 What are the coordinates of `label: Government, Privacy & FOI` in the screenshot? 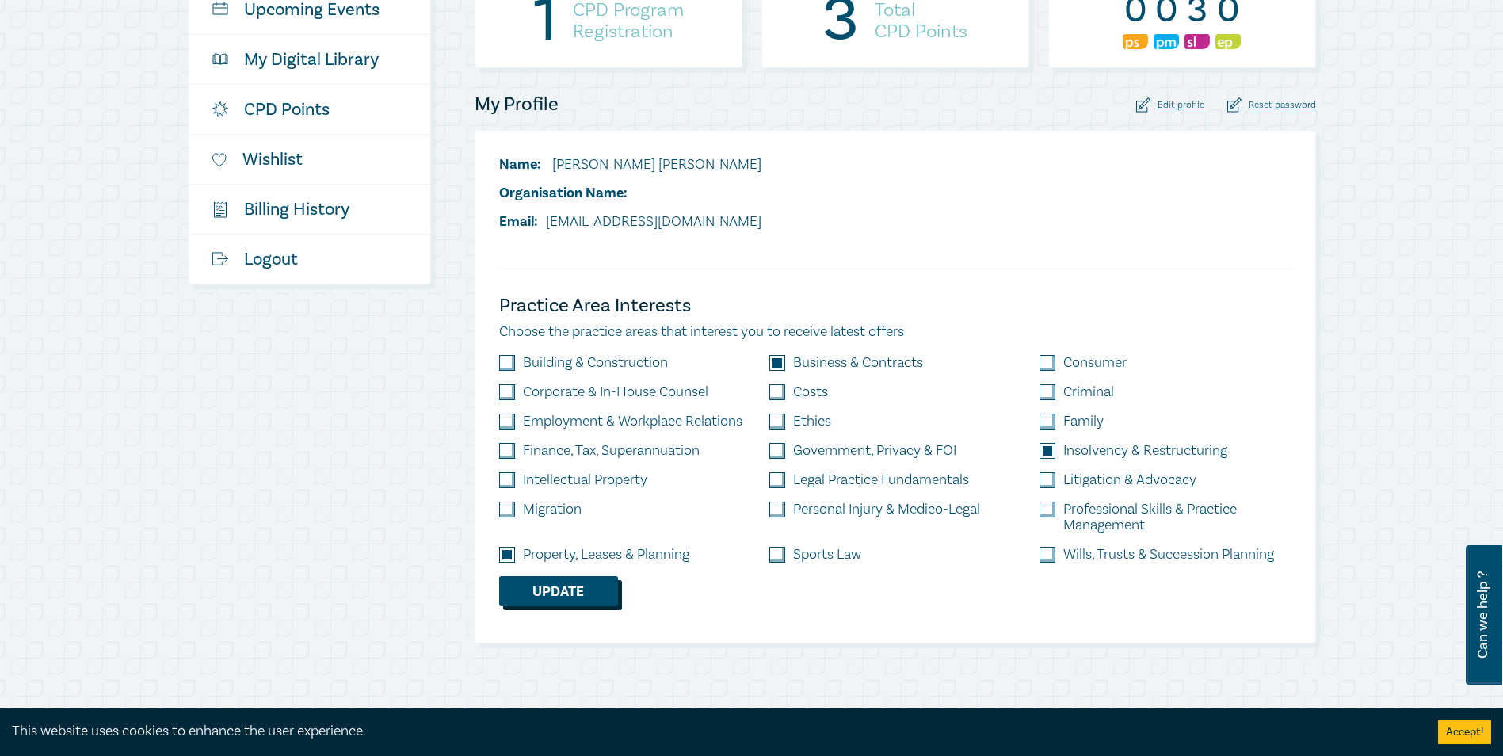 It's located at (875, 451).